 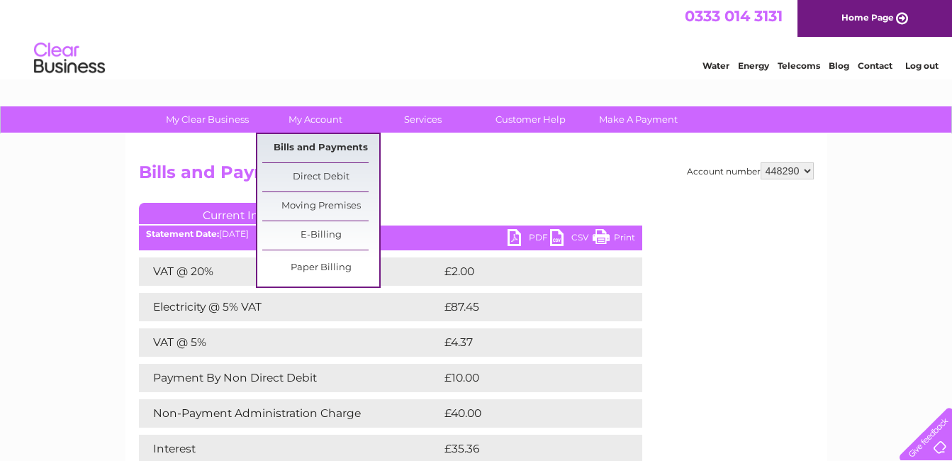 What do you see at coordinates (716, 65) in the screenshot?
I see `a: Water` at bounding box center [716, 65].